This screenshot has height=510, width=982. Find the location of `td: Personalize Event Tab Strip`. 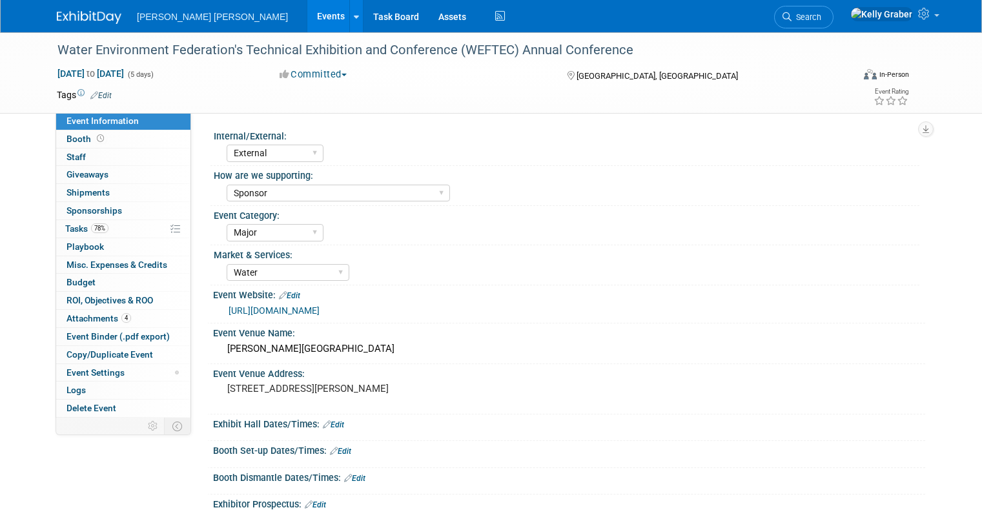

td: Personalize Event Tab Strip is located at coordinates (153, 426).